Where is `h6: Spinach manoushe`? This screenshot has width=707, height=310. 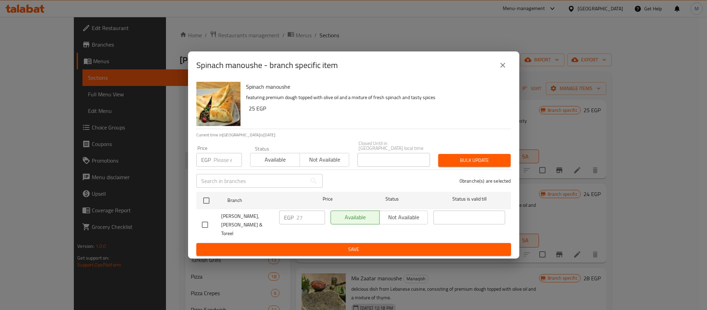
h6: Spinach manoushe is located at coordinates (376, 87).